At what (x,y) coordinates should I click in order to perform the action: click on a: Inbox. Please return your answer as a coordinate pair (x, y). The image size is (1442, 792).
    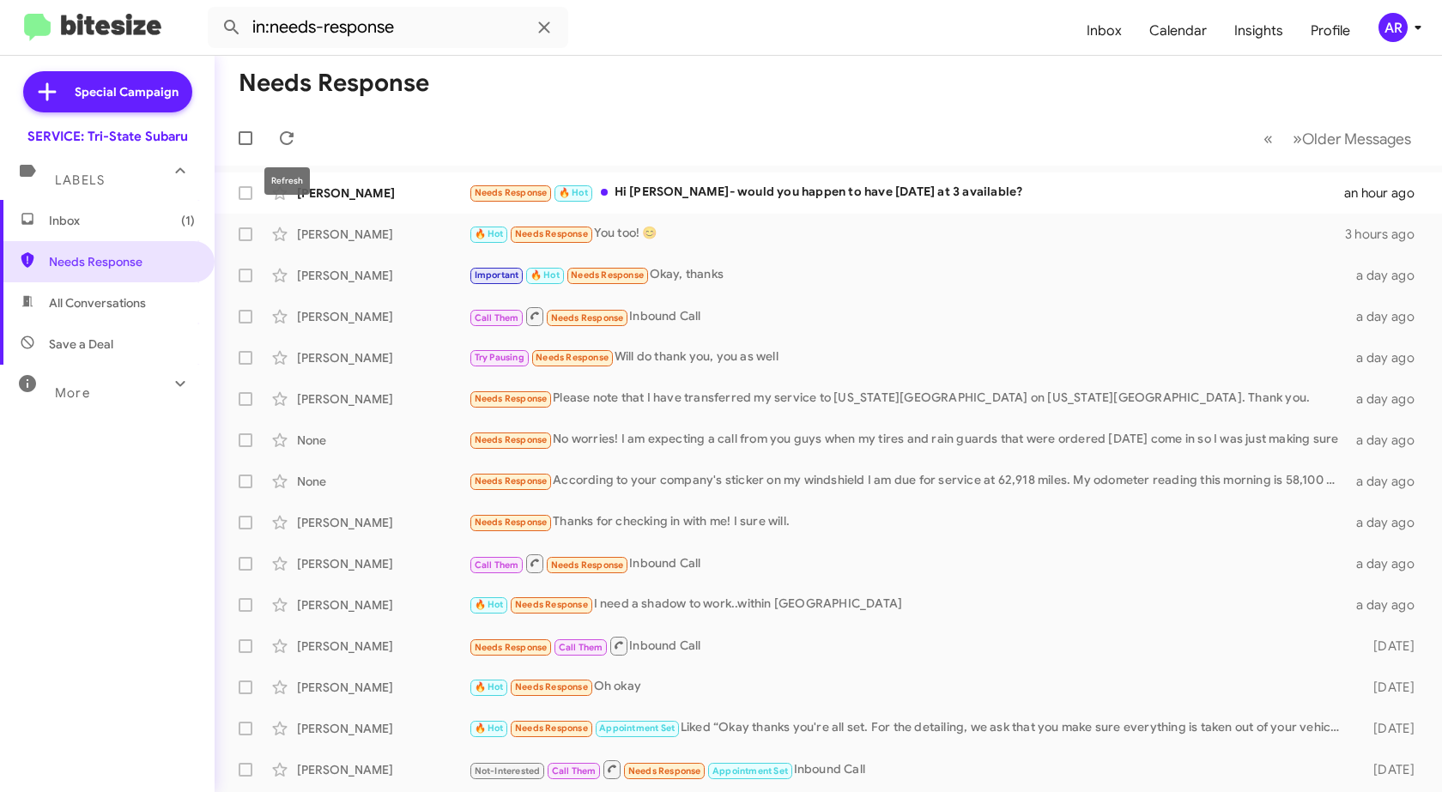
    Looking at the image, I should click on (1103, 31).